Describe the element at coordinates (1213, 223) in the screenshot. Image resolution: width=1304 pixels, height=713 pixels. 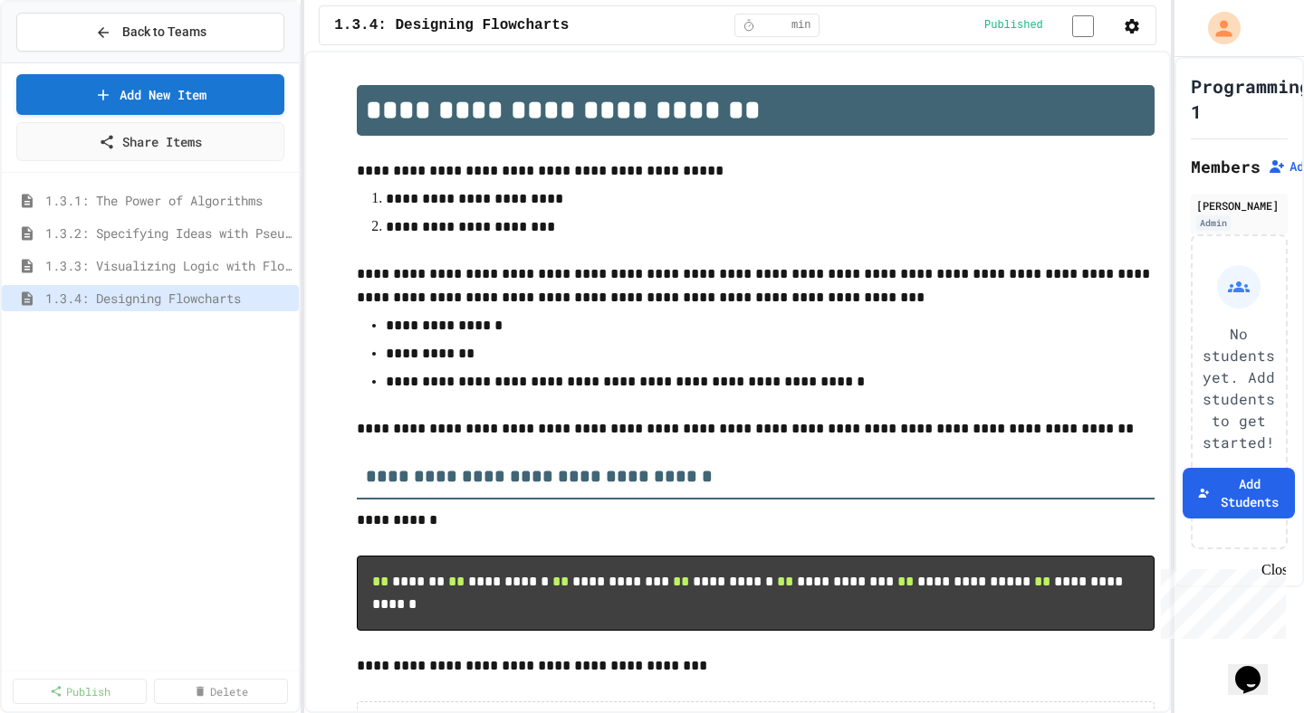
I see `div: Admin` at that location.